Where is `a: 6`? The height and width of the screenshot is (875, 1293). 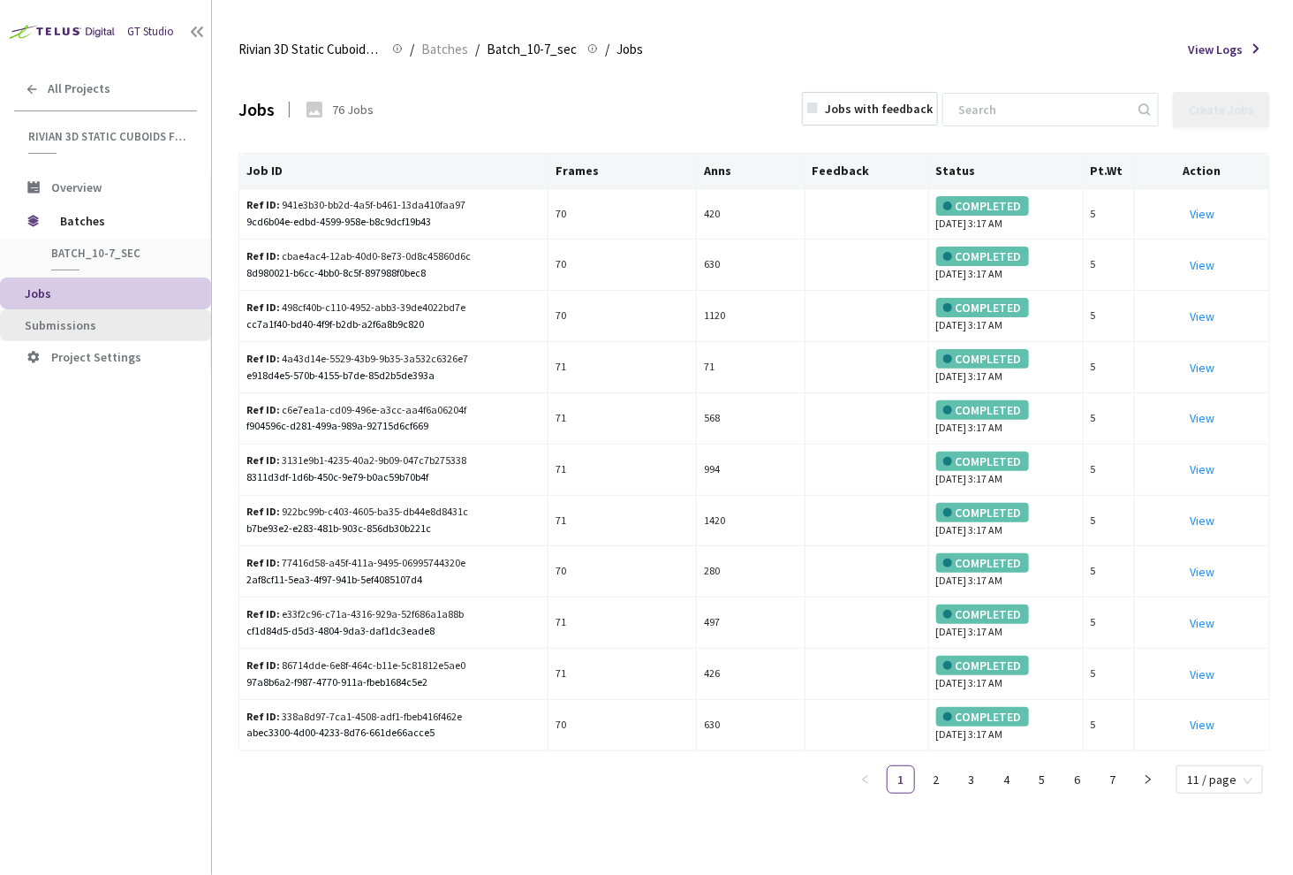
a: 6 is located at coordinates (1078, 779).